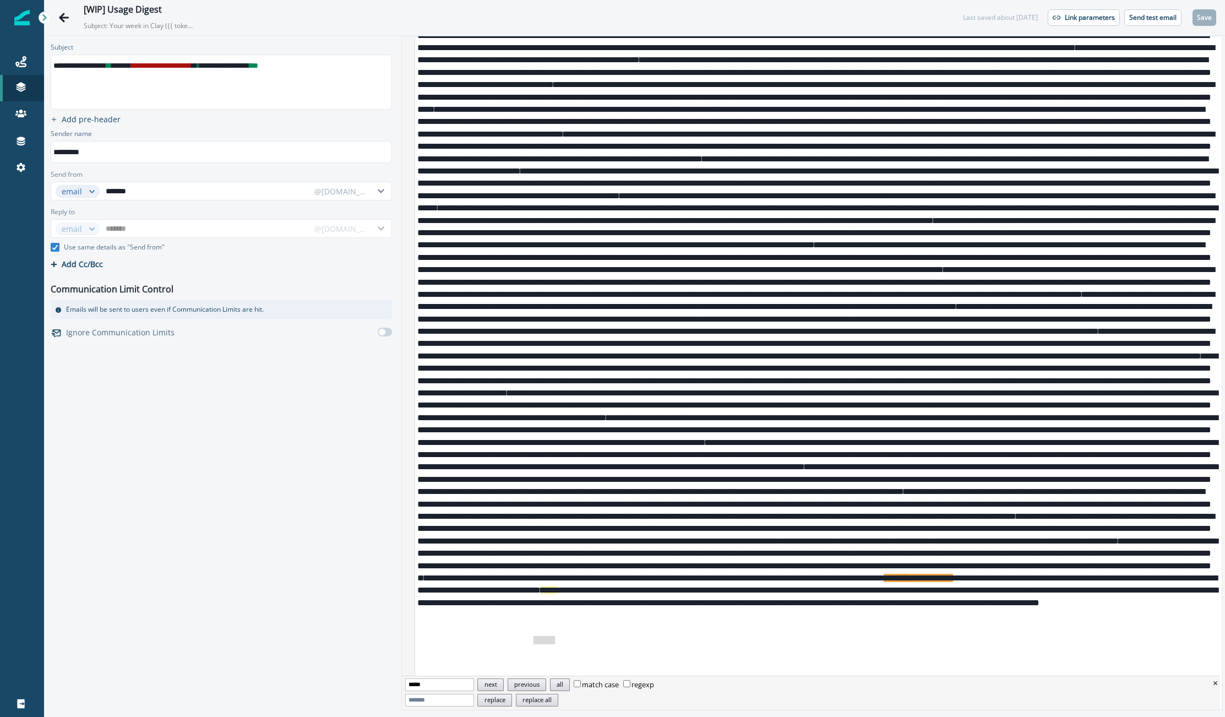 The width and height of the screenshot is (1225, 717). Describe the element at coordinates (560, 684) in the screenshot. I see `button: all` at that location.